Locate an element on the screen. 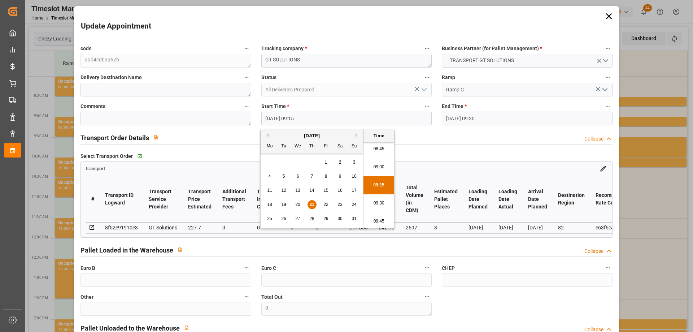 The height and width of the screenshot is (332, 693). button: Status is located at coordinates (427, 77).